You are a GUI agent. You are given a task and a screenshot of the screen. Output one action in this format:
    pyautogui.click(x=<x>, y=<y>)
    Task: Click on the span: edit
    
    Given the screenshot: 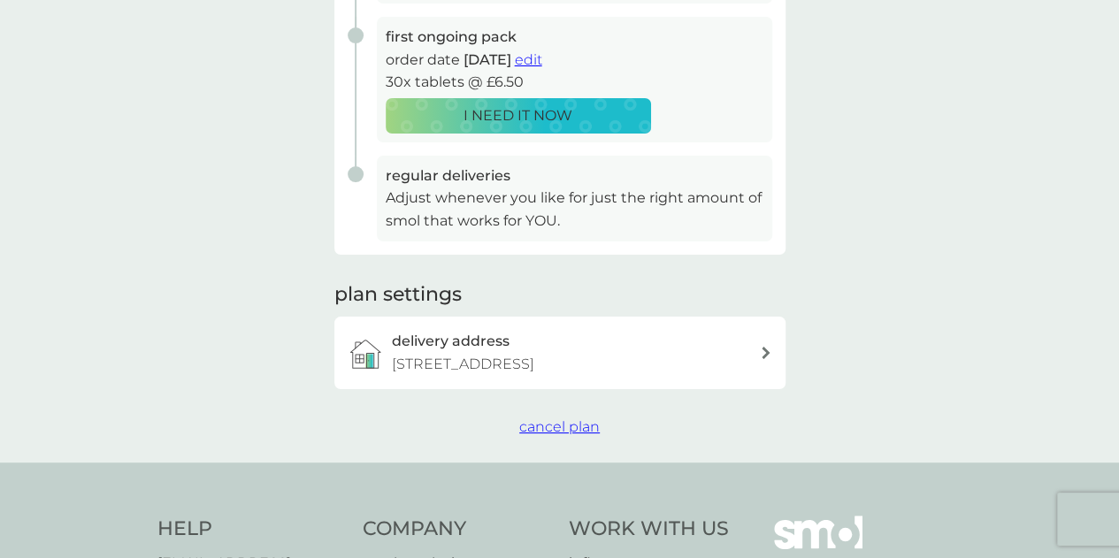 What is the action you would take?
    pyautogui.click(x=528, y=59)
    